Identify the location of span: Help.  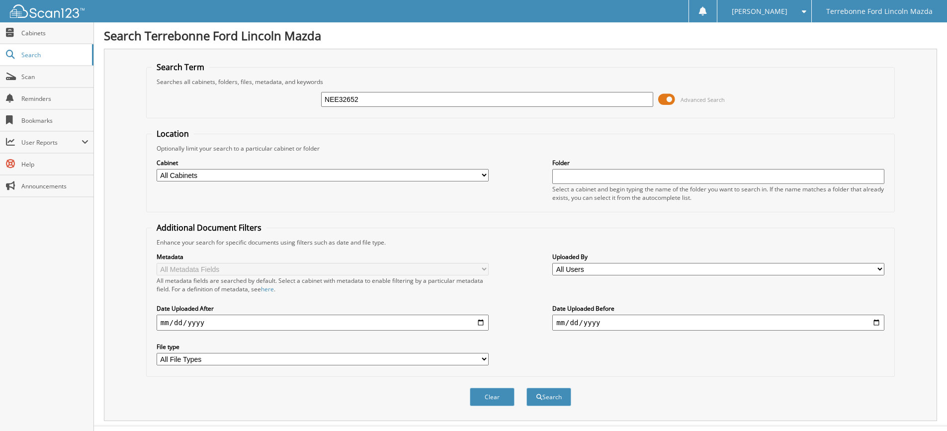
(55, 164).